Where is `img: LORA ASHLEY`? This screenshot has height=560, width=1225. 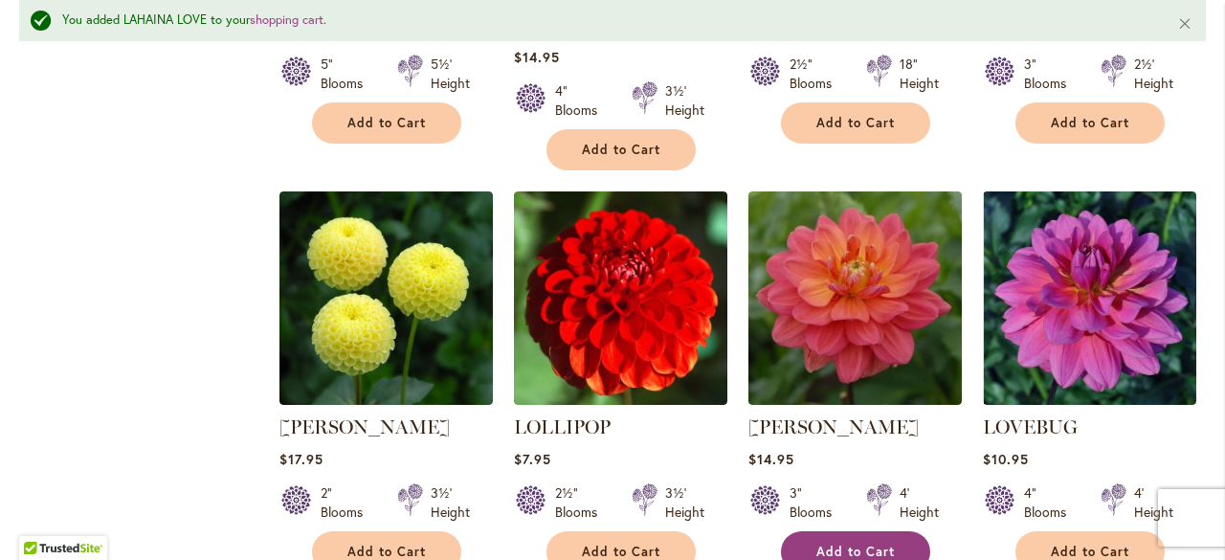 img: LORA ASHLEY is located at coordinates (855, 298).